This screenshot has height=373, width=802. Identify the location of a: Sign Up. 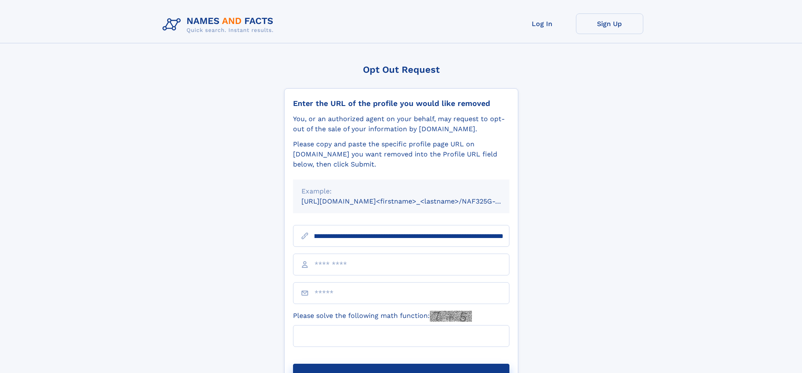
(609, 24).